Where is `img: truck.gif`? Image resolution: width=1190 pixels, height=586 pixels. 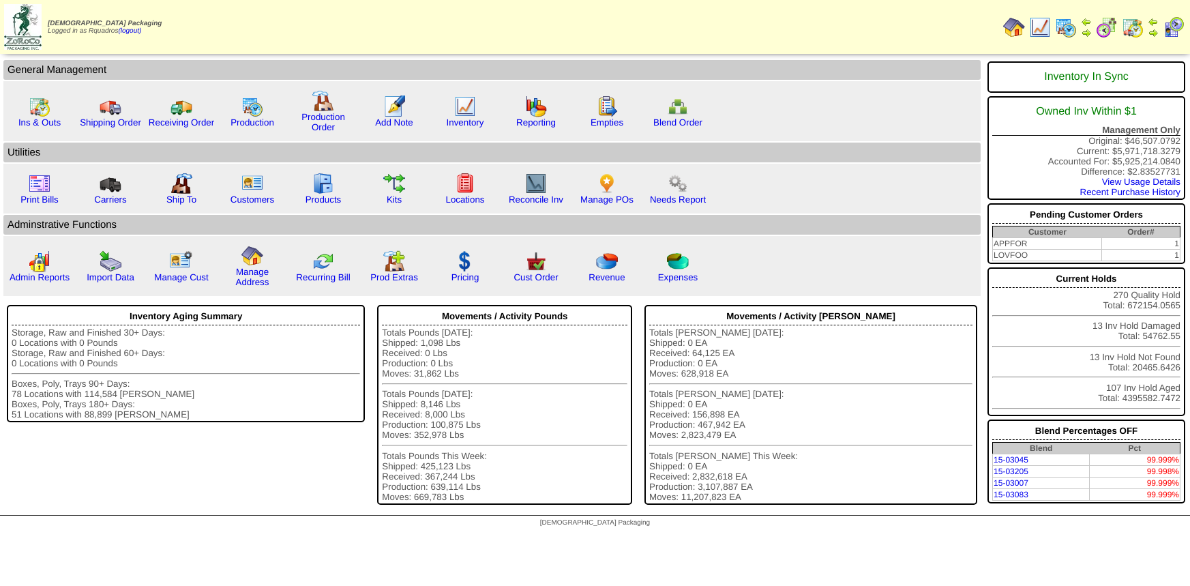 img: truck.gif is located at coordinates (110, 106).